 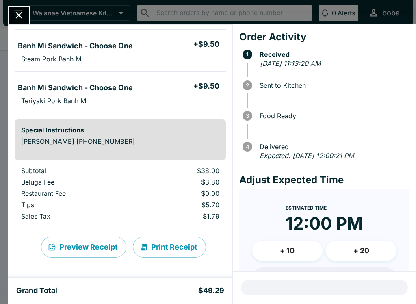 I want to click on text: 2, so click(x=247, y=85).